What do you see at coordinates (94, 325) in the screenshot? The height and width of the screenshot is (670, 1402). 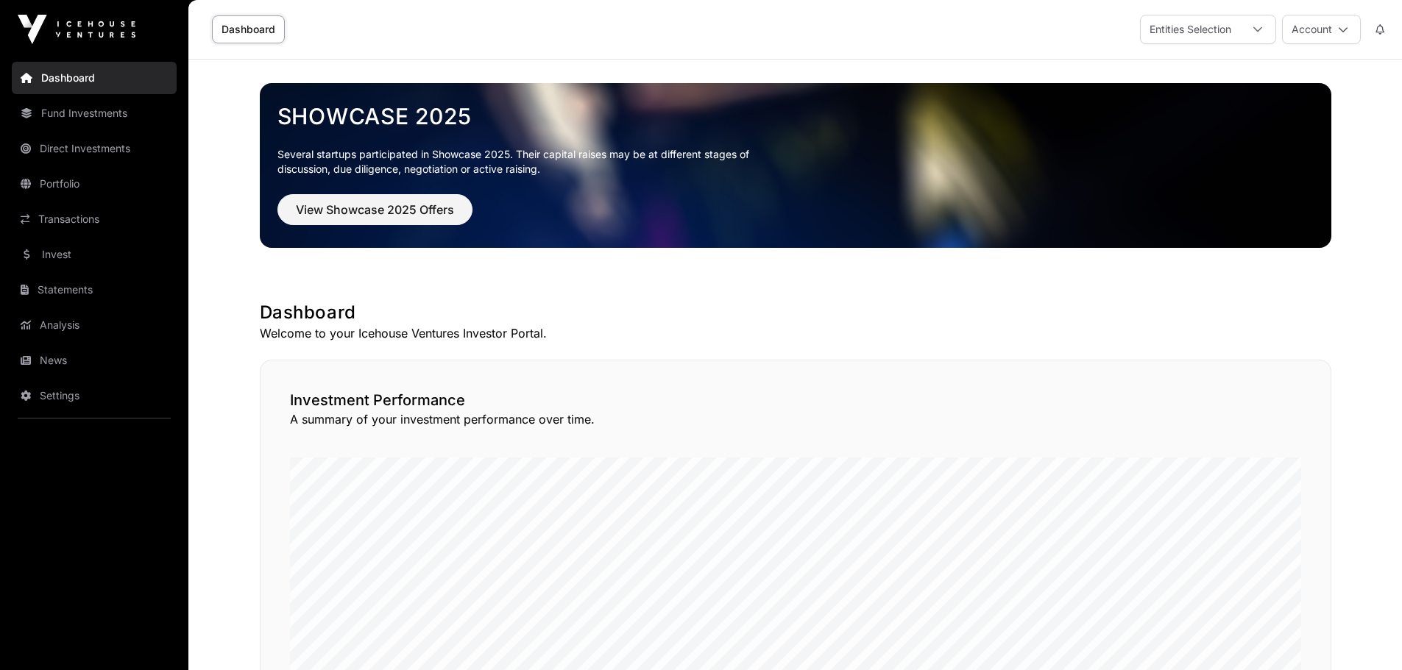 I see `a: Analysis` at bounding box center [94, 325].